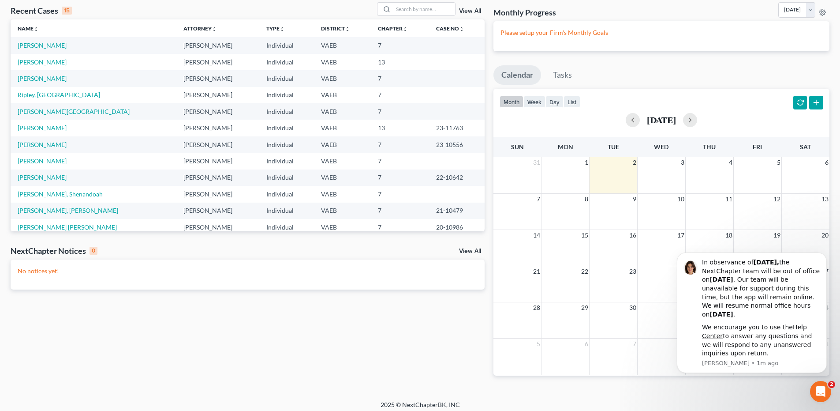 Image resolution: width=840 pixels, height=411 pixels. Describe the element at coordinates (97, 119) in the screenshot. I see `p: Message from Emma, sent 1m ago` at that location.